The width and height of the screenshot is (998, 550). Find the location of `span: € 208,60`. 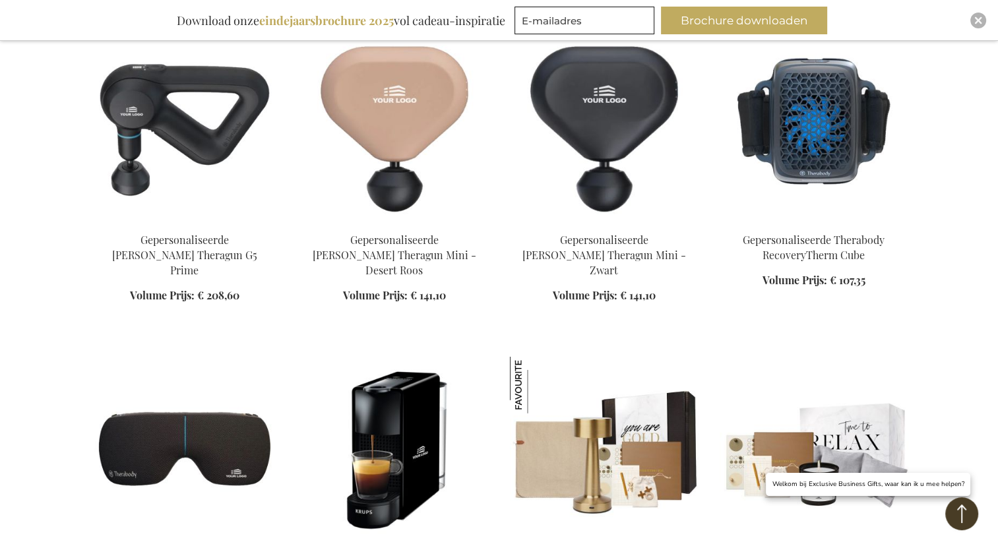

span: € 208,60 is located at coordinates (218, 295).